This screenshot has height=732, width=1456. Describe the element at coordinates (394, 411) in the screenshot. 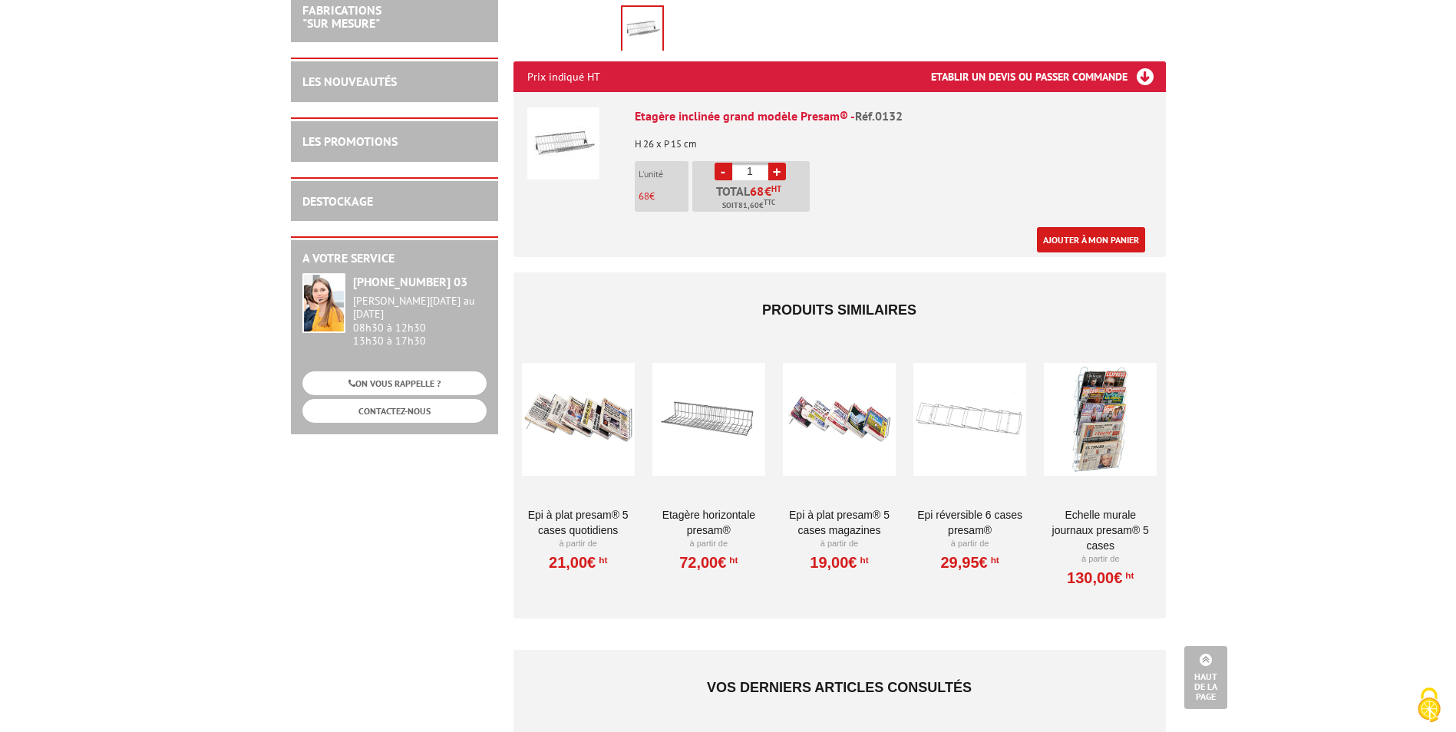

I see `a: CONTACTEZ-NOUS` at that location.